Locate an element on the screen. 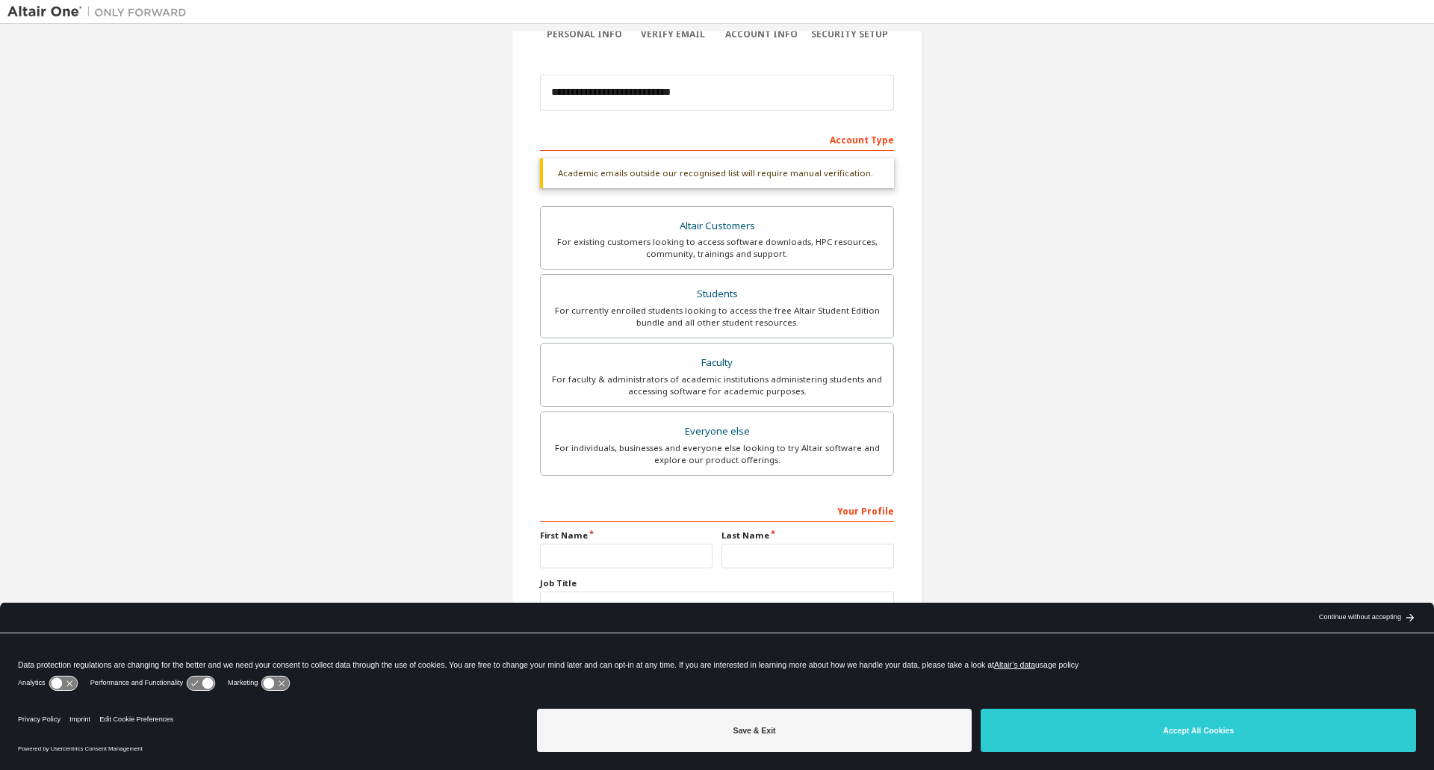  div: Security Setup is located at coordinates (850, 34).